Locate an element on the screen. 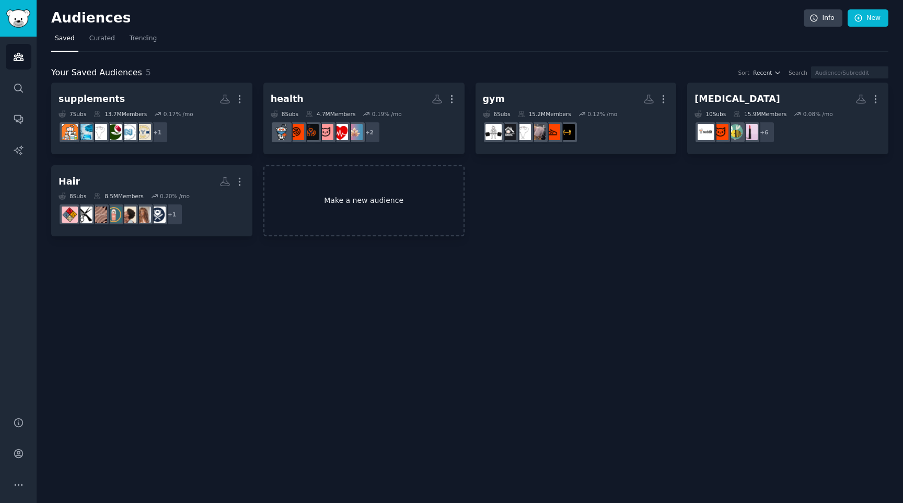  img: GummySearch logo is located at coordinates (18, 18).